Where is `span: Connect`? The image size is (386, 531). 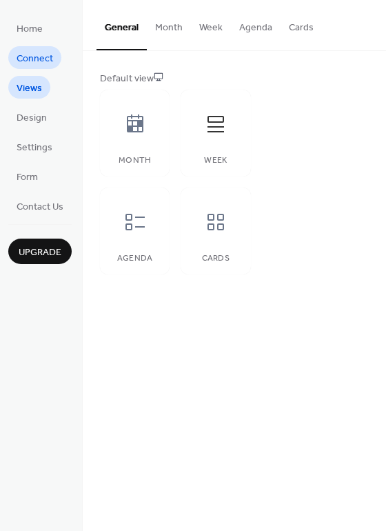 span: Connect is located at coordinates (34, 59).